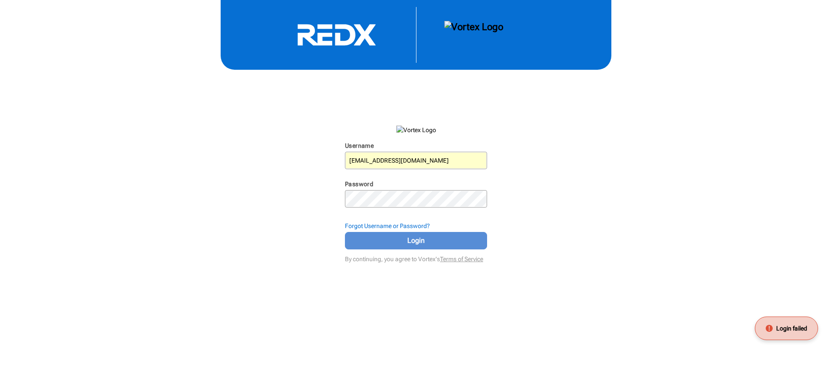  Describe the element at coordinates (359, 146) in the screenshot. I see `label: Username` at that location.